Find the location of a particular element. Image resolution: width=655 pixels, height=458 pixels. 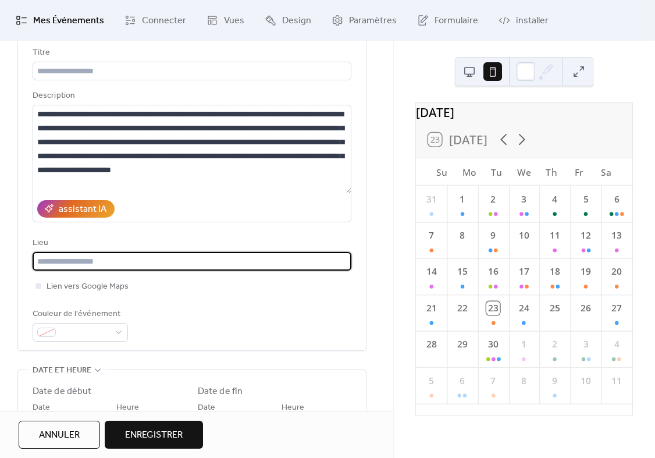

div: 13 is located at coordinates (617, 235).